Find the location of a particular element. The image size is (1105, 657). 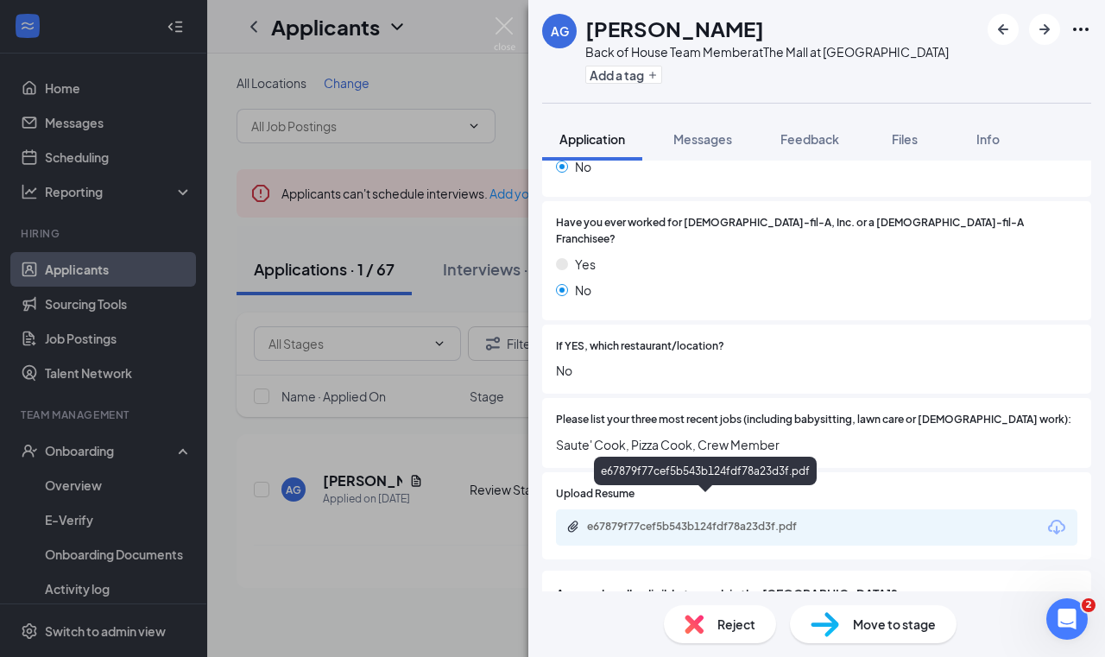

svg: Ellipses is located at coordinates (1080, 29).